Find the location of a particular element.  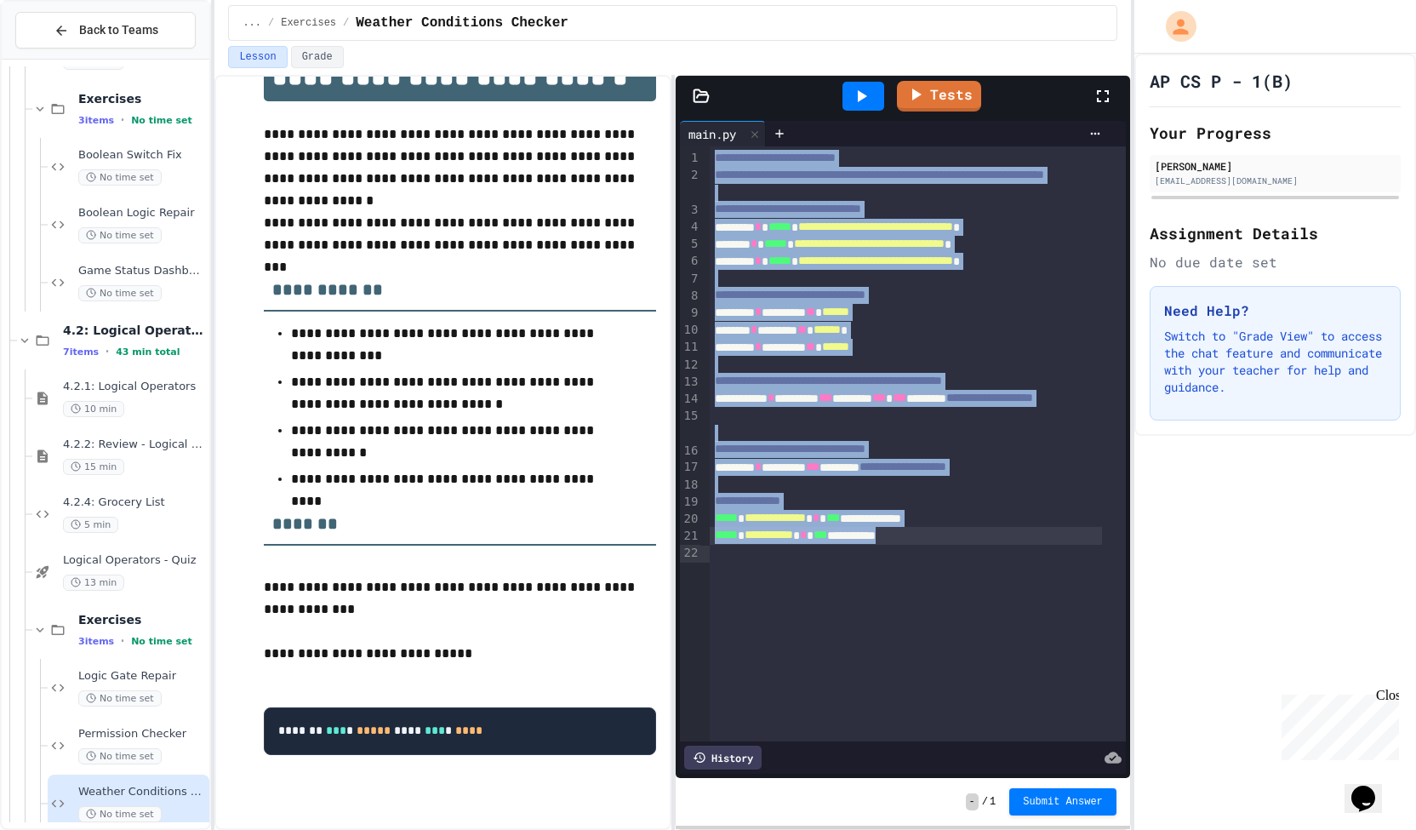

span: 4.2.4: Grocery List is located at coordinates (134, 502).